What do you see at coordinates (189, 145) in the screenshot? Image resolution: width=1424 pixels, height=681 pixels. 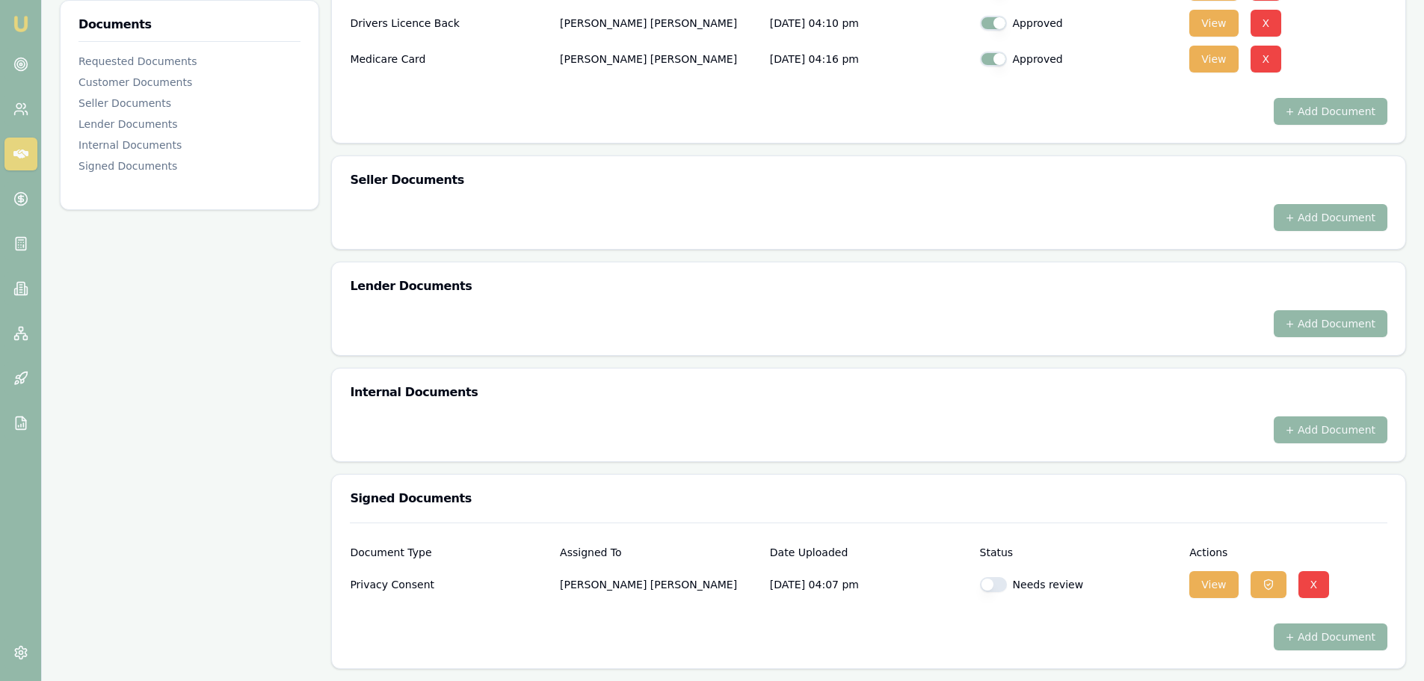 I see `div: Internal Documents` at bounding box center [189, 145].